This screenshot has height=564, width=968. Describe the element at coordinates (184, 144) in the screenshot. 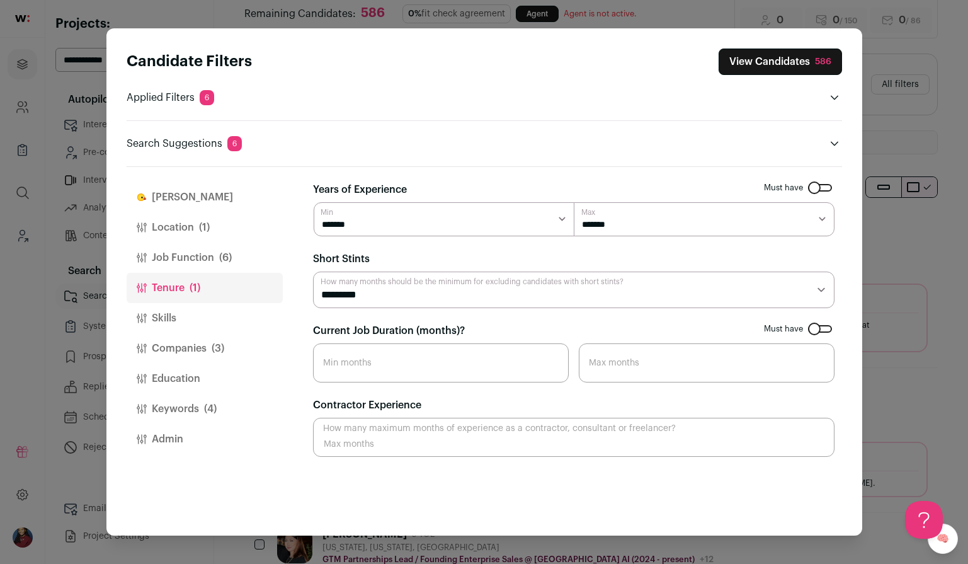

I see `p: Search Suggestions` at that location.